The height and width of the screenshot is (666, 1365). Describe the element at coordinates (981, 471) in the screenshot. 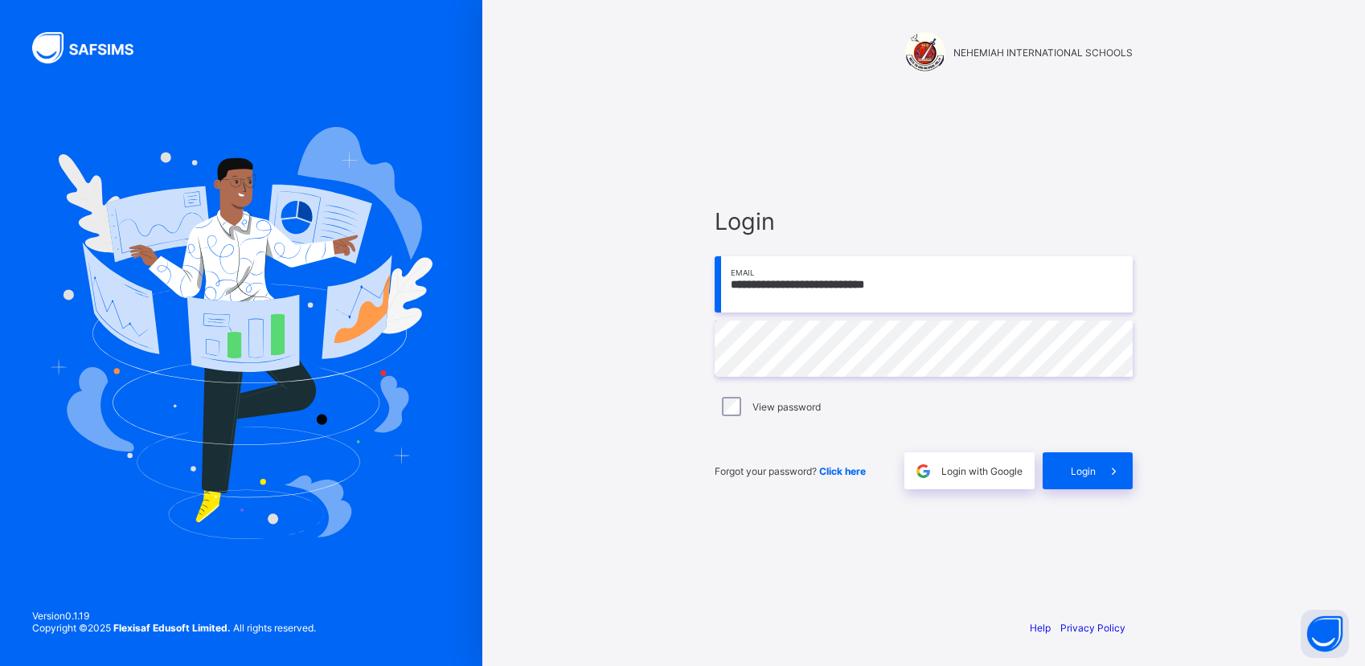

I see `span: Login with Google` at that location.